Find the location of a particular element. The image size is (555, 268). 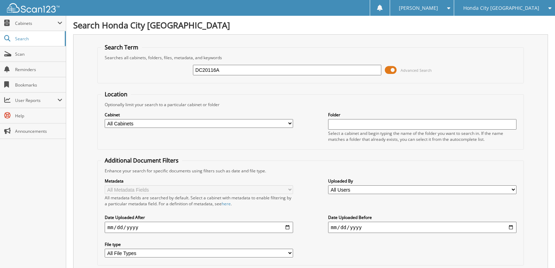

div: Enhance your search for specific documents using filters such as date and file type. is located at coordinates (310, 170).